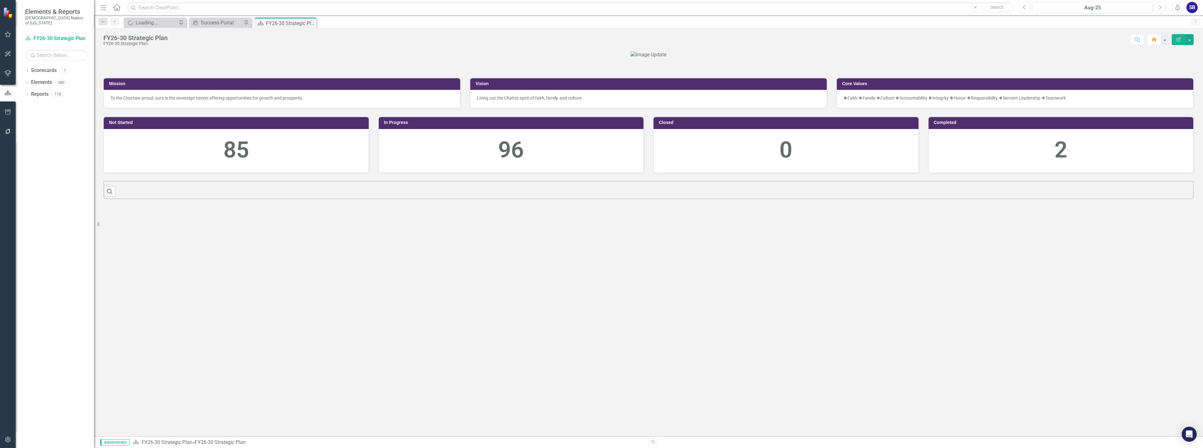 This screenshot has width=1203, height=448. What do you see at coordinates (1061, 150) in the screenshot?
I see `div: 2` at bounding box center [1061, 150].